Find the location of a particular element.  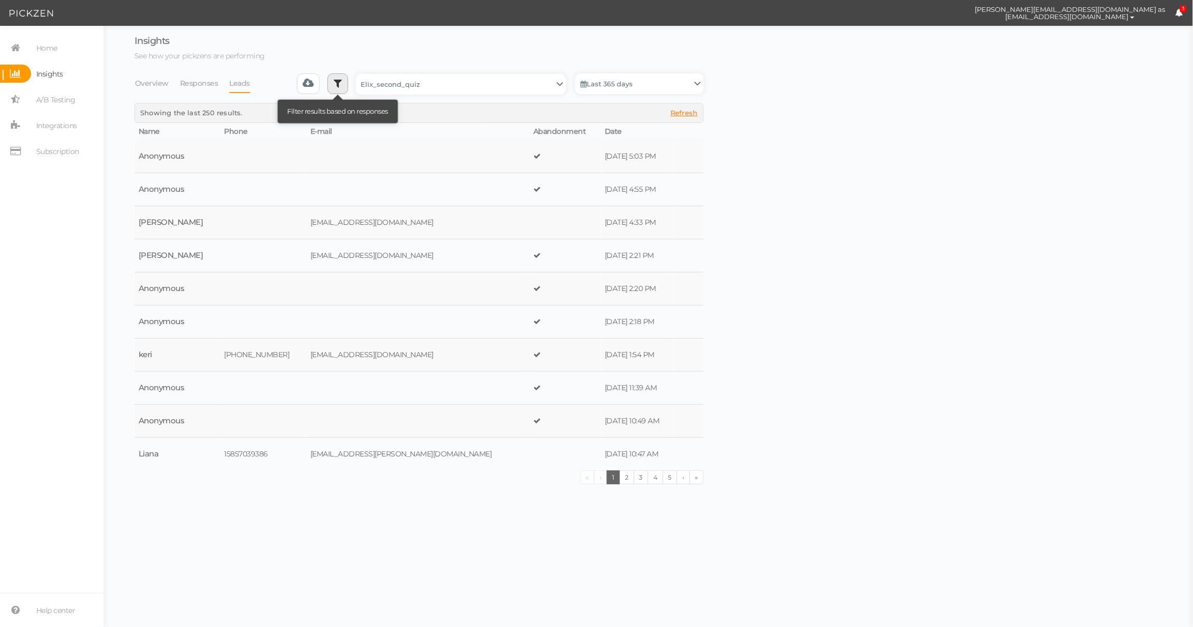

li: Overview is located at coordinates (157, 83).